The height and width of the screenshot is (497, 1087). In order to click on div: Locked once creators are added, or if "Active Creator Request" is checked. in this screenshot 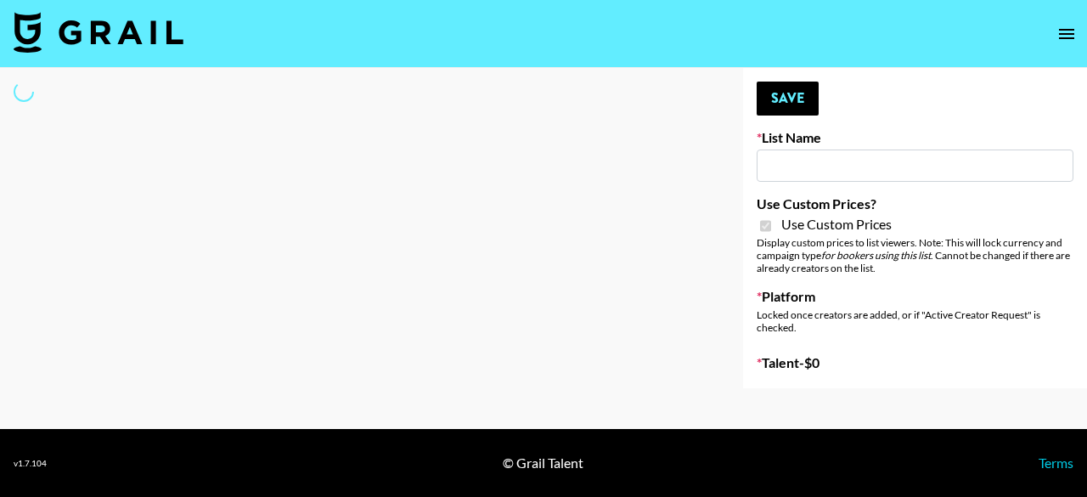, I will do `click(915, 321)`.